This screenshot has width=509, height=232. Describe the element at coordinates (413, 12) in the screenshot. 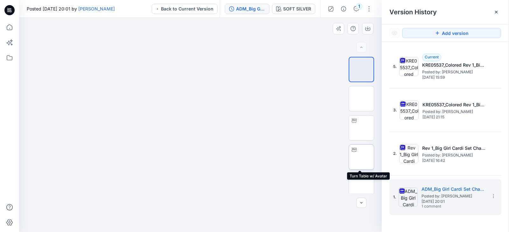

I see `span: Version History` at that location.